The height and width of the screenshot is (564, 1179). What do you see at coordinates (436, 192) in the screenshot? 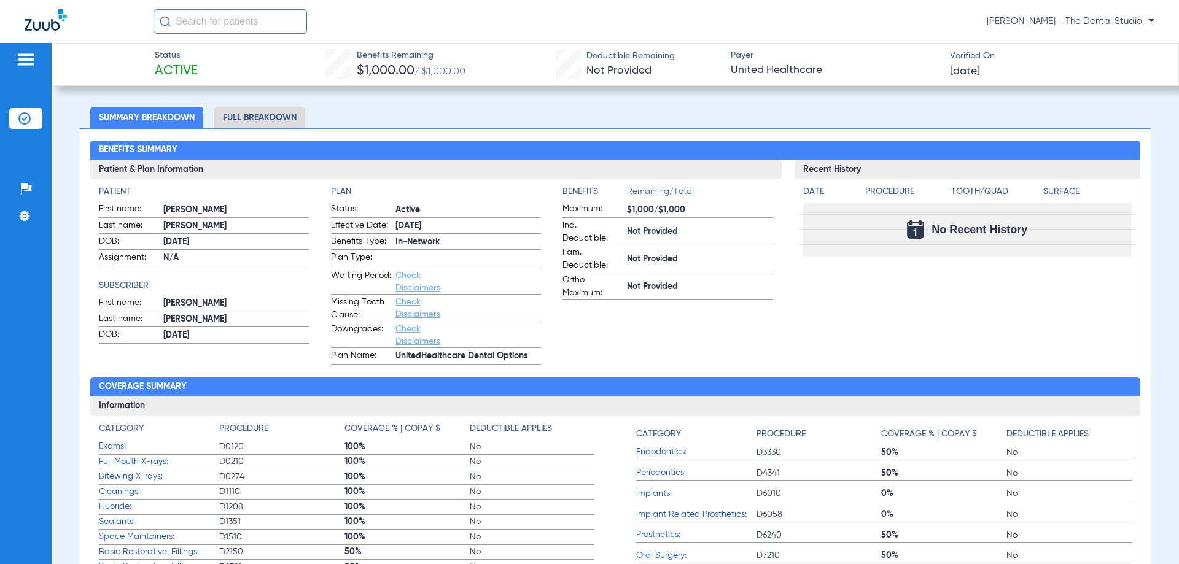
I see `h4: Plan` at bounding box center [436, 192].